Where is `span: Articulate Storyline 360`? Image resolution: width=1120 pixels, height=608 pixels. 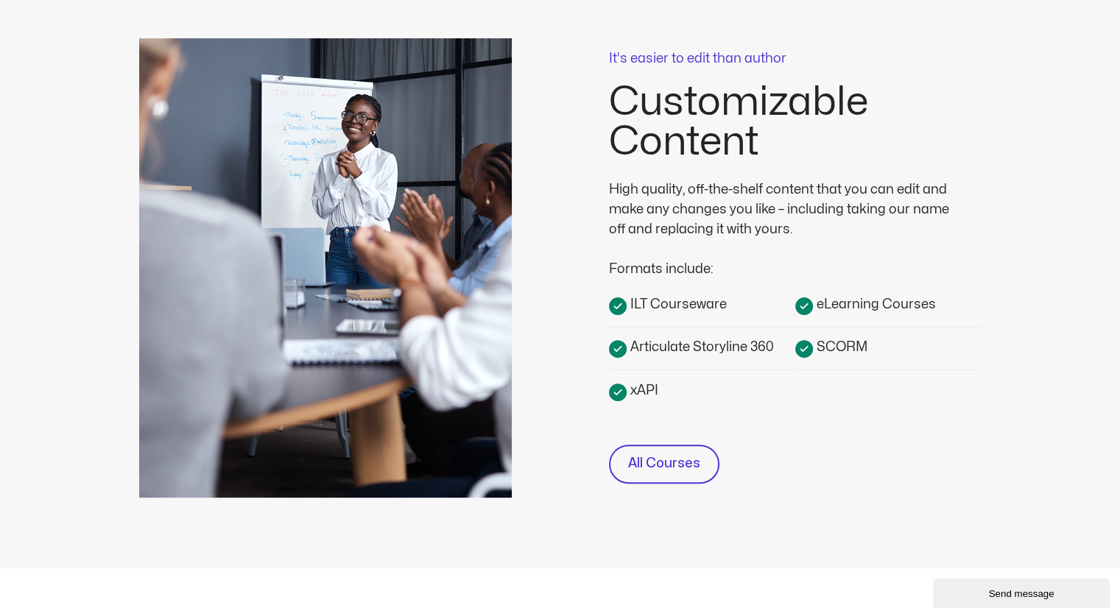 span: Articulate Storyline 360 is located at coordinates (701, 347).